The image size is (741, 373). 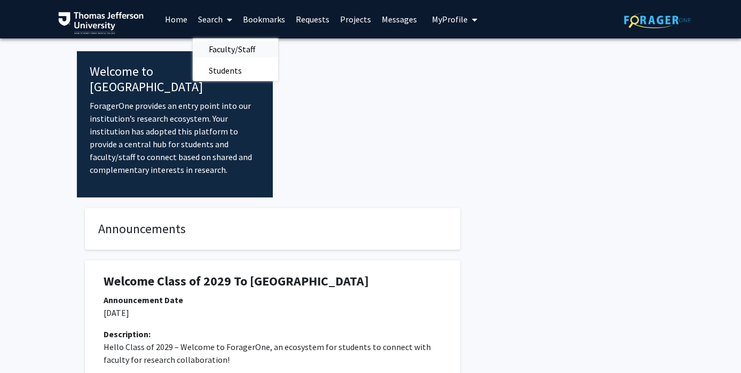 I want to click on a: Requests, so click(x=312, y=19).